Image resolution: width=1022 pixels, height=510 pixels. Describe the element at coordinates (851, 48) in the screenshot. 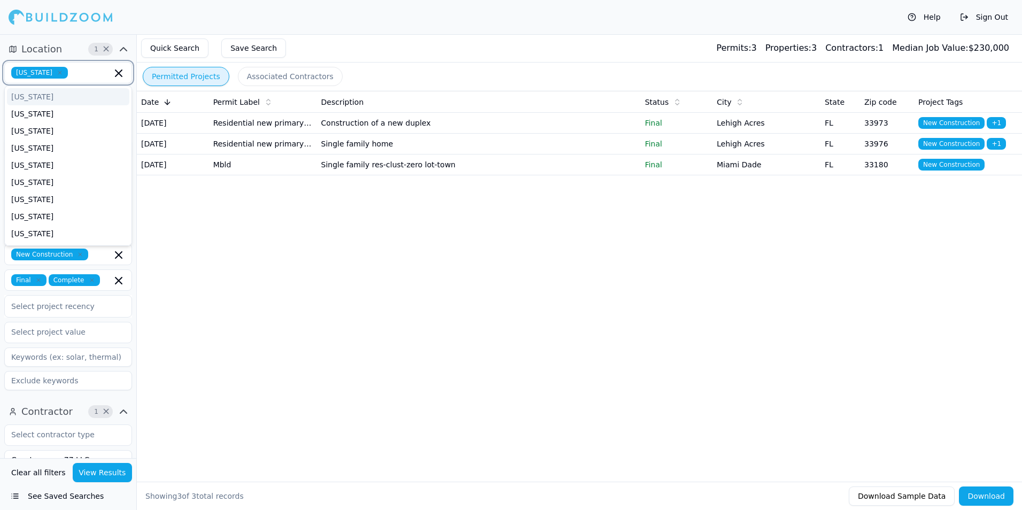

I see `span: Contractors:` at that location.